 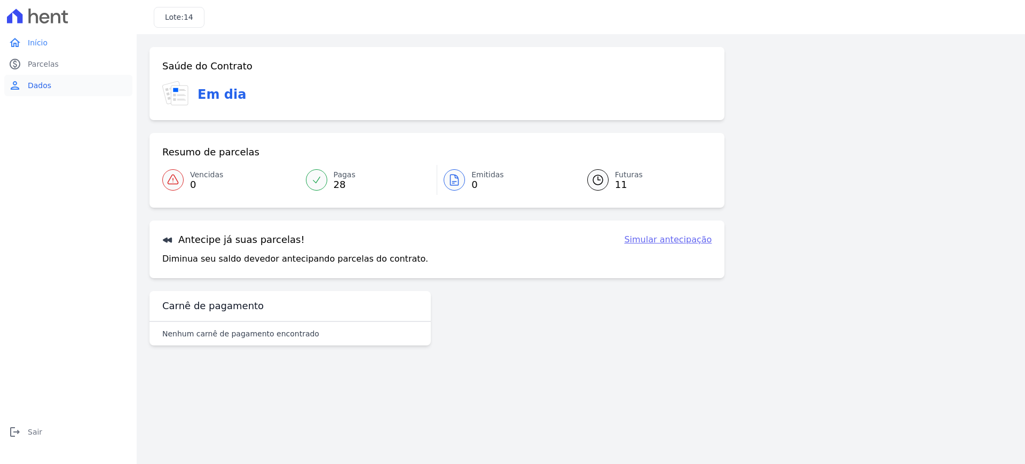 What do you see at coordinates (207, 175) in the screenshot?
I see `span: Vencidas` at bounding box center [207, 175].